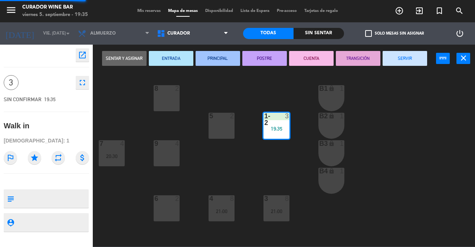 The width and height of the screenshot is (475, 247). I want to click on button: SERVIR, so click(405, 58).